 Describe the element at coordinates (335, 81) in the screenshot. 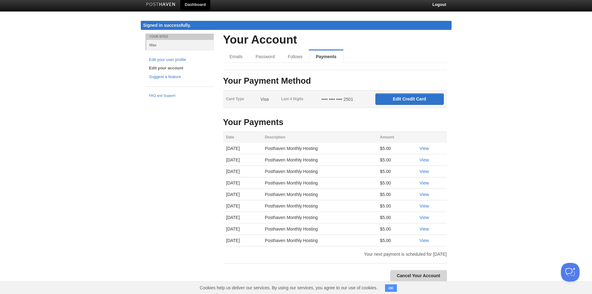

I see `h3: Your Payment Method` at that location.